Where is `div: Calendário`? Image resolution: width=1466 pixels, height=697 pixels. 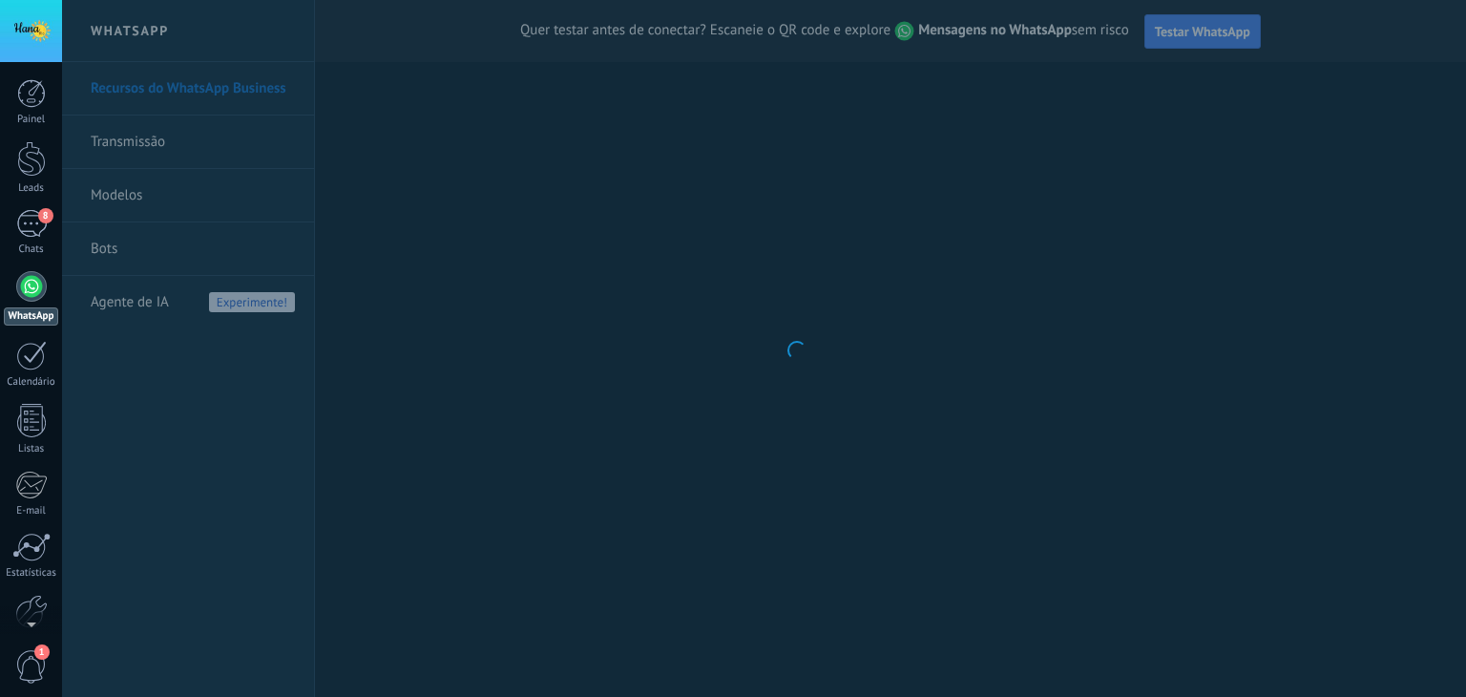 div: Calendário is located at coordinates (31, 382).